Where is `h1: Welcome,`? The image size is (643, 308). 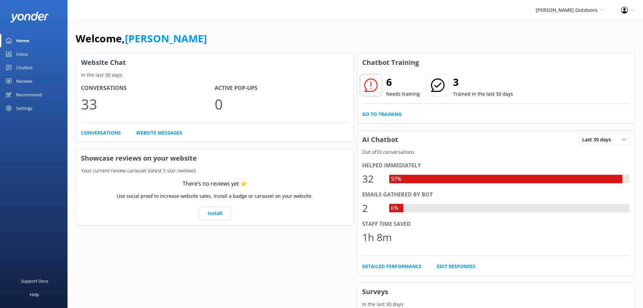
h1: Welcome, is located at coordinates (141, 39).